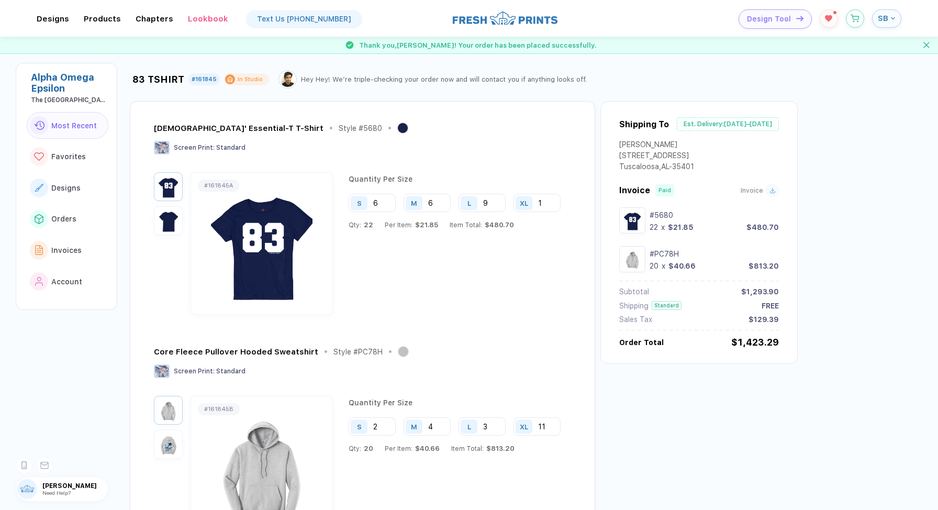 This screenshot has width=938, height=510. I want to click on div: #161845, so click(204, 79).